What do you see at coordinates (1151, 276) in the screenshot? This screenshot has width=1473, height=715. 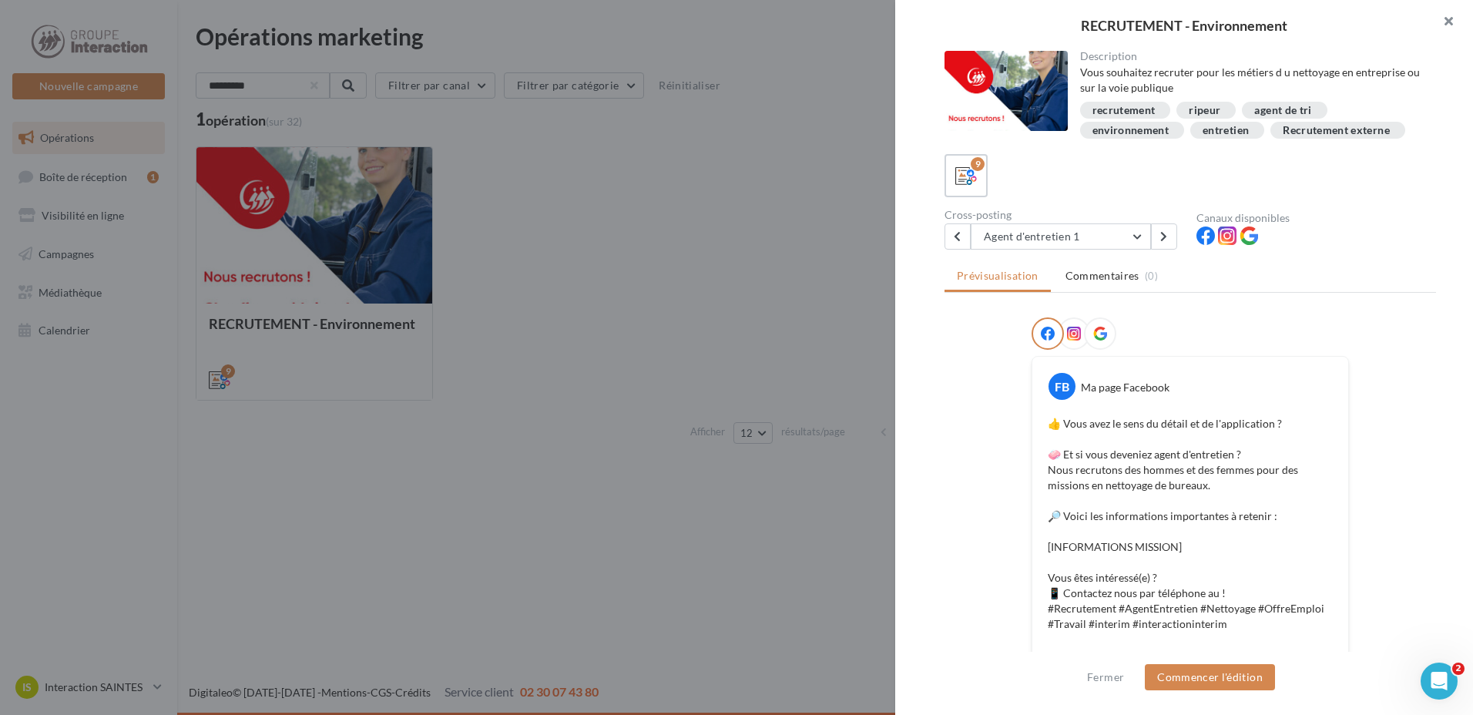 I see `span: (0)` at bounding box center [1151, 276].